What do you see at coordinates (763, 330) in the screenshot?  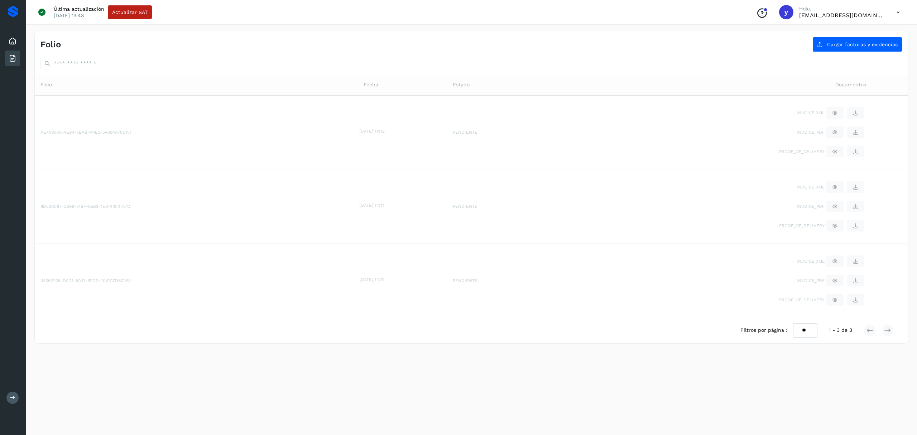 I see `span: Filtros por página :` at bounding box center [763, 330].